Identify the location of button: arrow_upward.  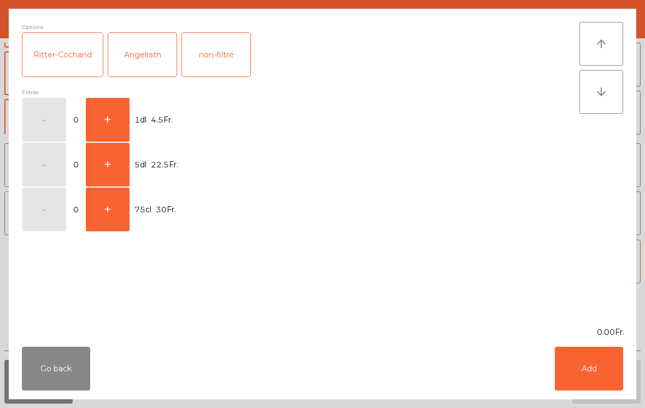
(602, 44).